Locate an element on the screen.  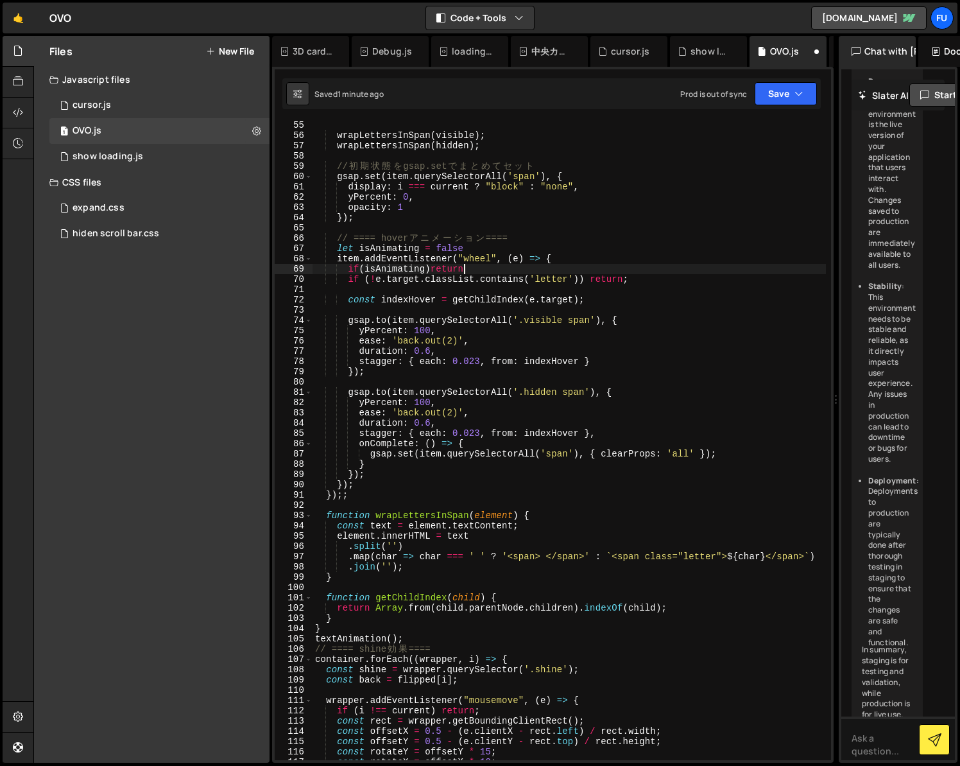
div: 72 is located at coordinates (293, 300).